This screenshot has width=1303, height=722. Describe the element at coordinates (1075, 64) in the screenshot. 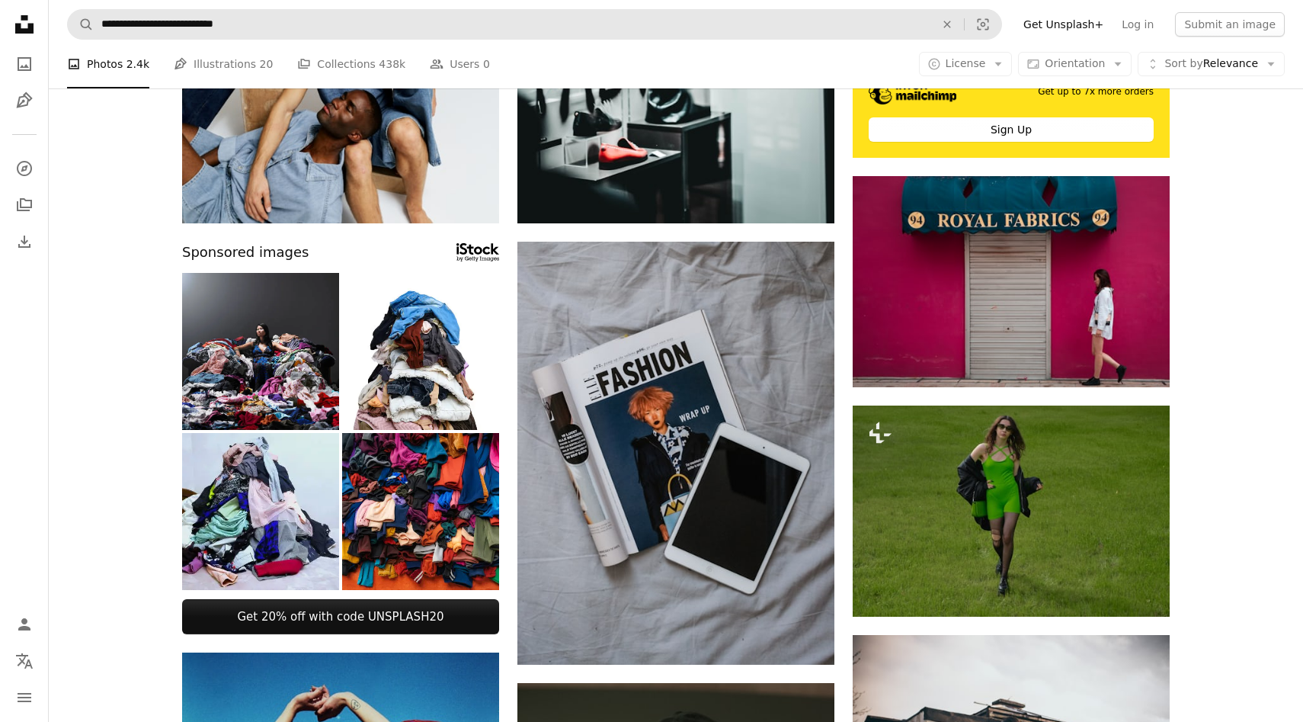

I see `button: Orientation` at that location.